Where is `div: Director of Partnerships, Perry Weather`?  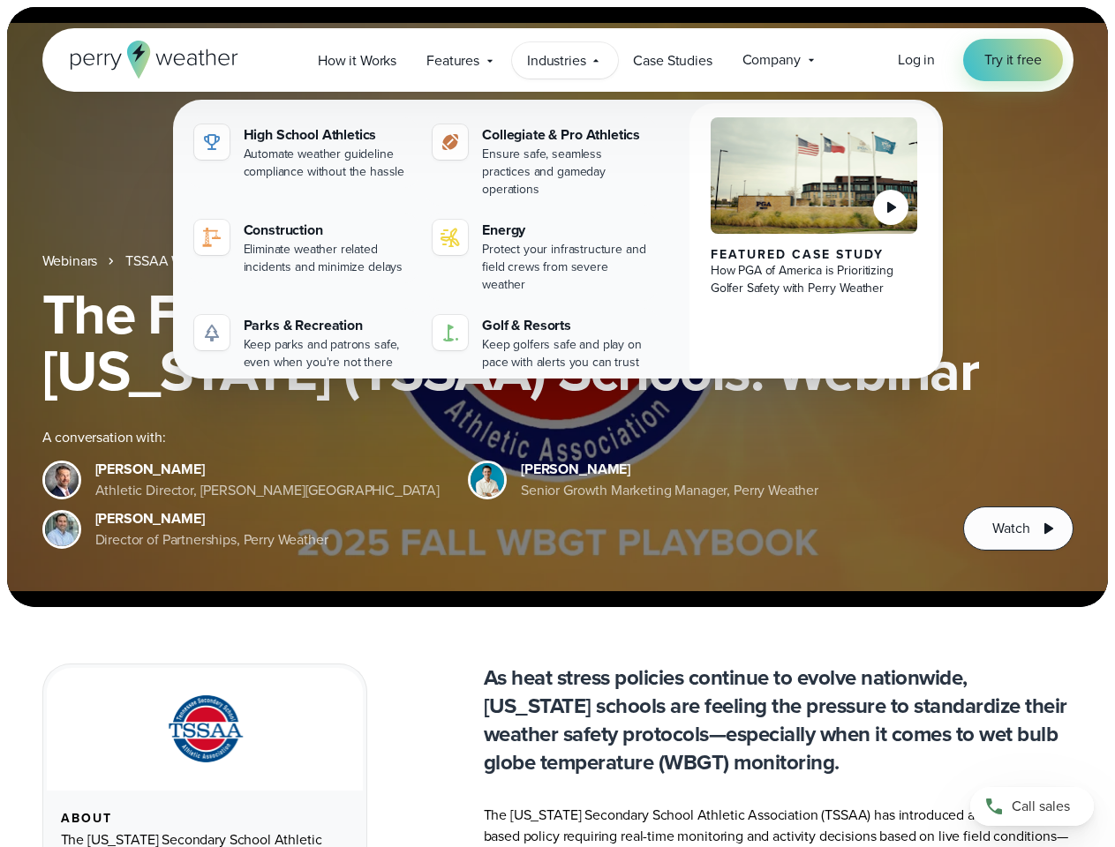 div: Director of Partnerships, Perry Weather is located at coordinates (212, 540).